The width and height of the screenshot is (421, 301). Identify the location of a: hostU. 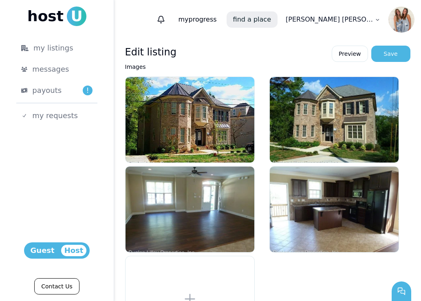
(57, 16).